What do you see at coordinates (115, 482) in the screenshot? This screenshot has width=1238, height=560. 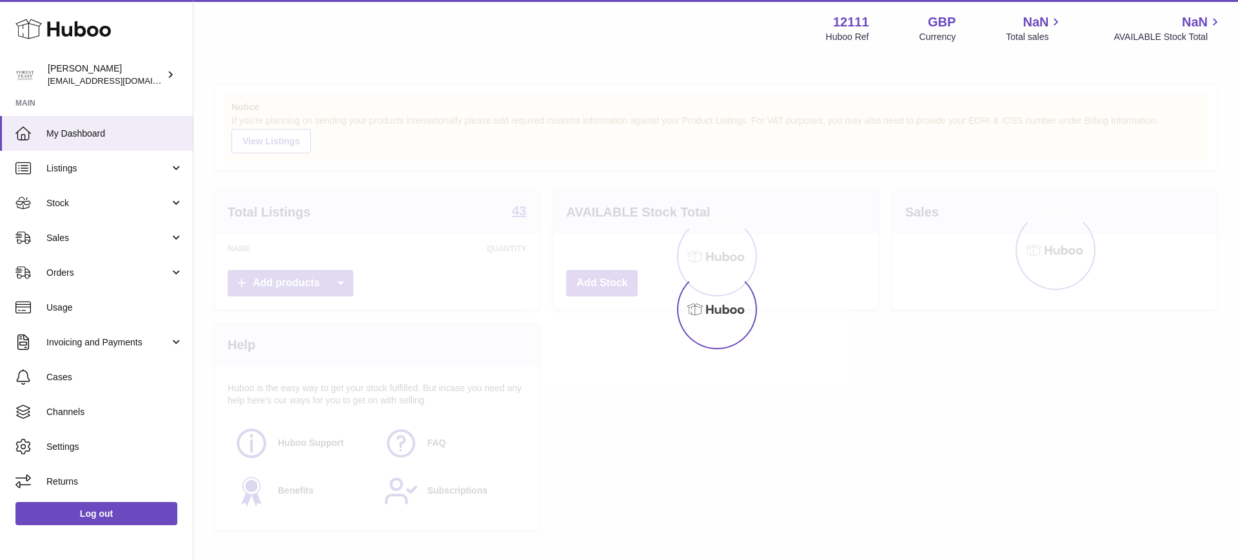 I see `span: Returns` at bounding box center [115, 482].